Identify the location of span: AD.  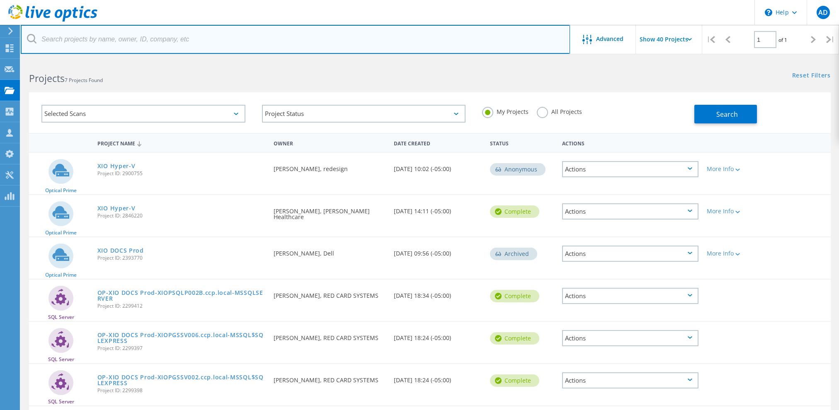
(823, 12).